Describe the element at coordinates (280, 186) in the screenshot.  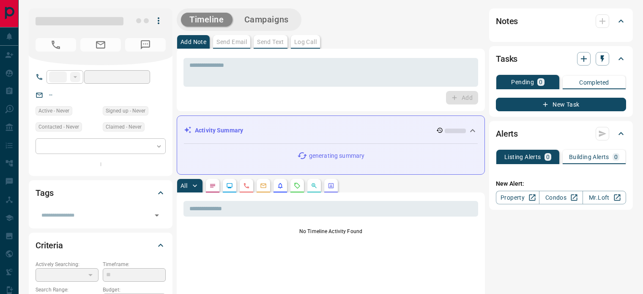
I see `svg: Listing Alerts` at that location.